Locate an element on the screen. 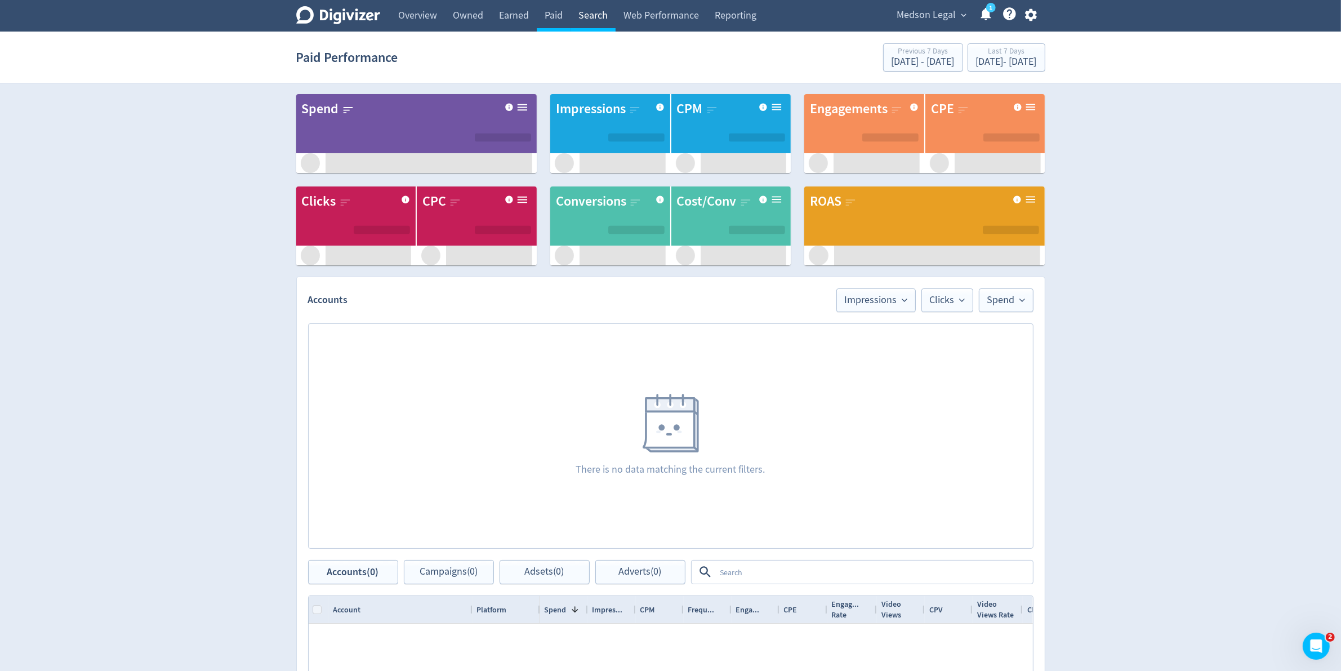 The image size is (1341, 671). span: 2 is located at coordinates (1330, 637).